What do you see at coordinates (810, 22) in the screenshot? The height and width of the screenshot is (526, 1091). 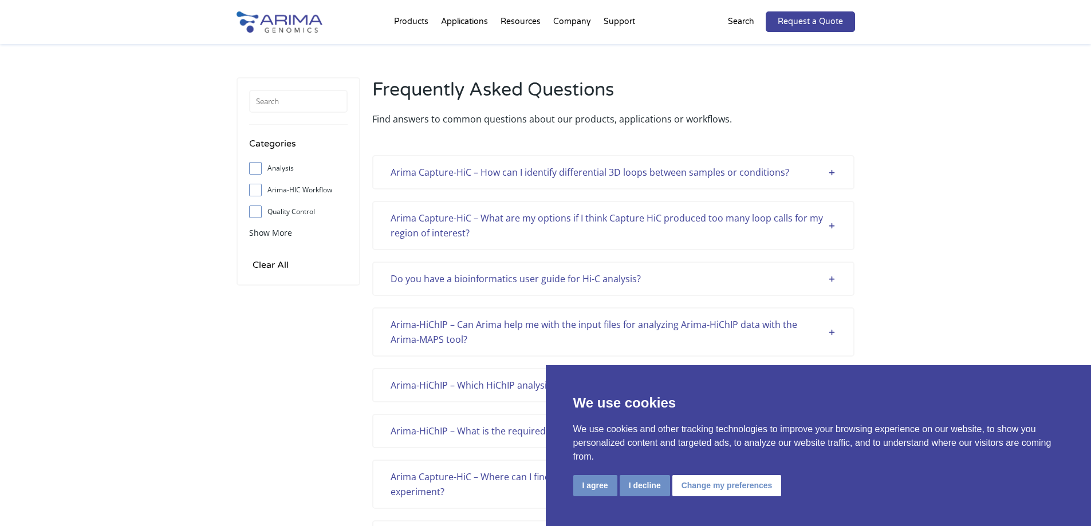 I see `a: Request a Quote` at bounding box center [810, 22].